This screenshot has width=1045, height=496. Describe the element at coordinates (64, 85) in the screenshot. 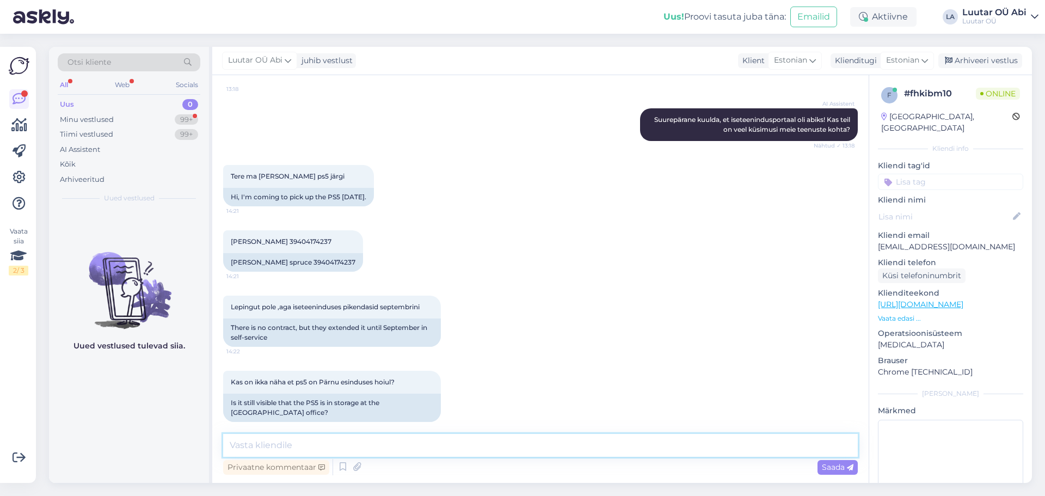

I see `div: All` at that location.